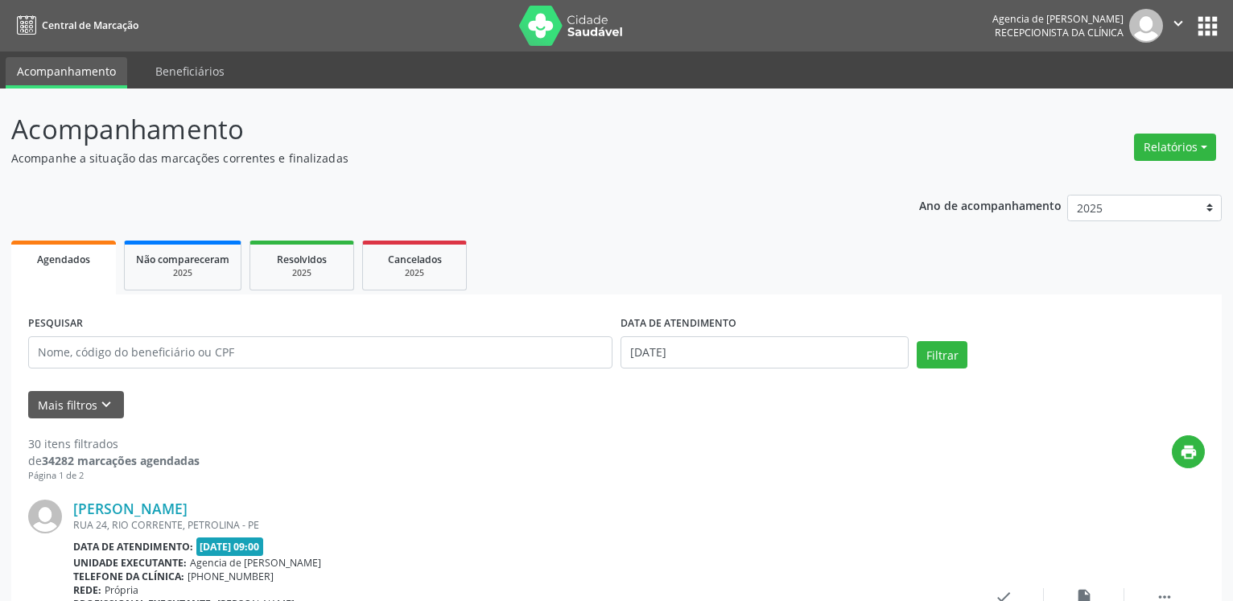 The image size is (1233, 601). Describe the element at coordinates (75, 25) in the screenshot. I see `a: Central de Marcação` at that location.